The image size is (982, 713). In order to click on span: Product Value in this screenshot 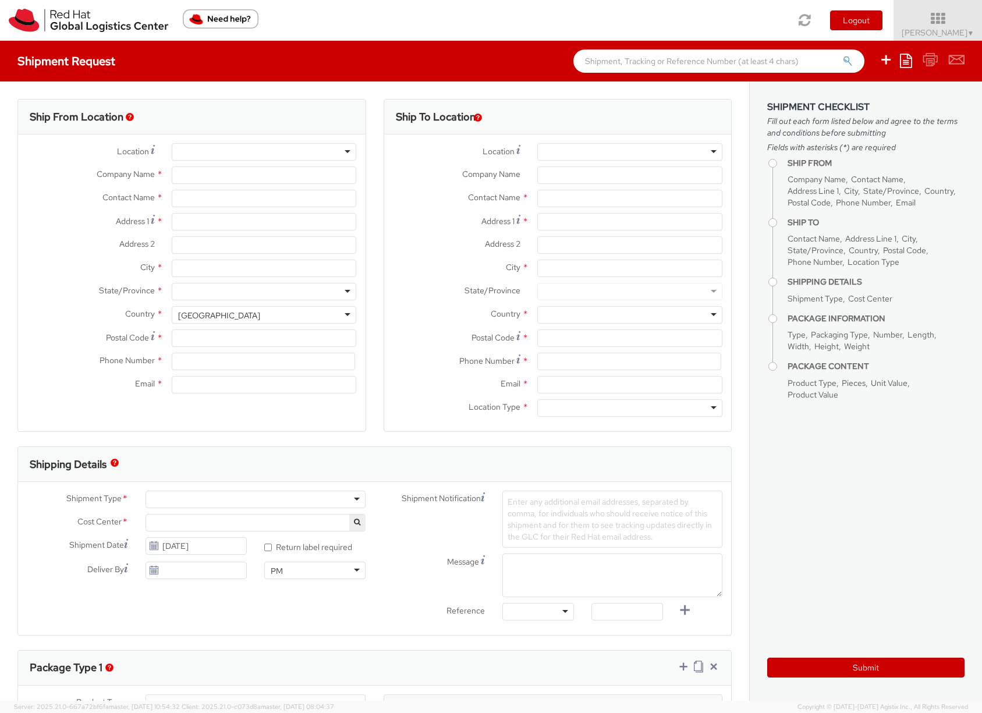, I will do `click(813, 395)`.